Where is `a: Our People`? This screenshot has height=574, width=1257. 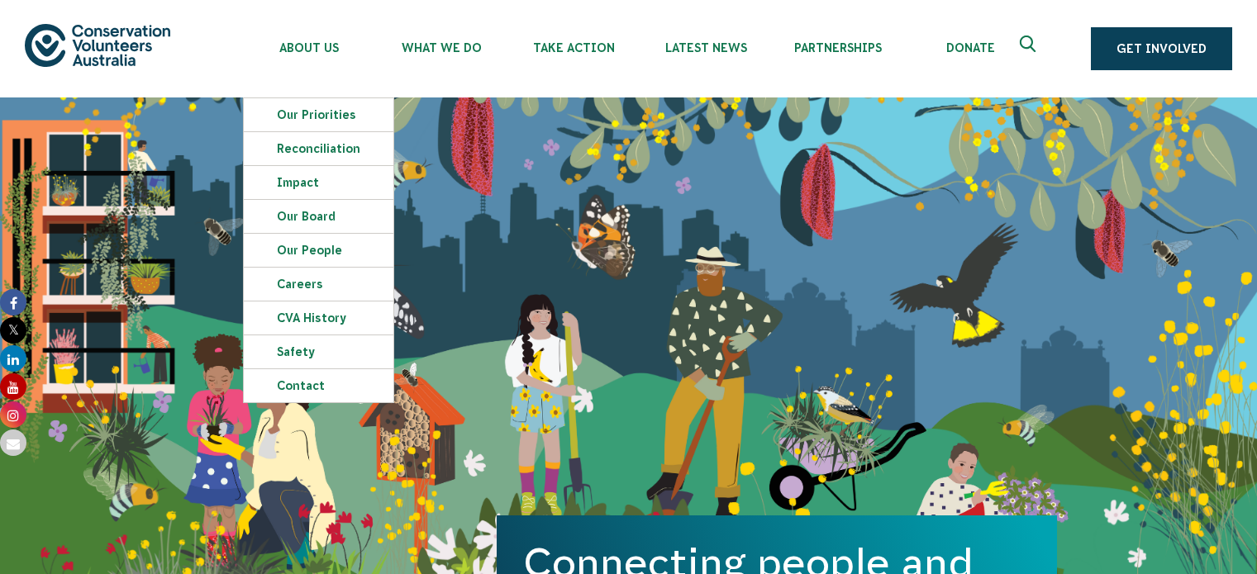 a: Our People is located at coordinates (318, 250).